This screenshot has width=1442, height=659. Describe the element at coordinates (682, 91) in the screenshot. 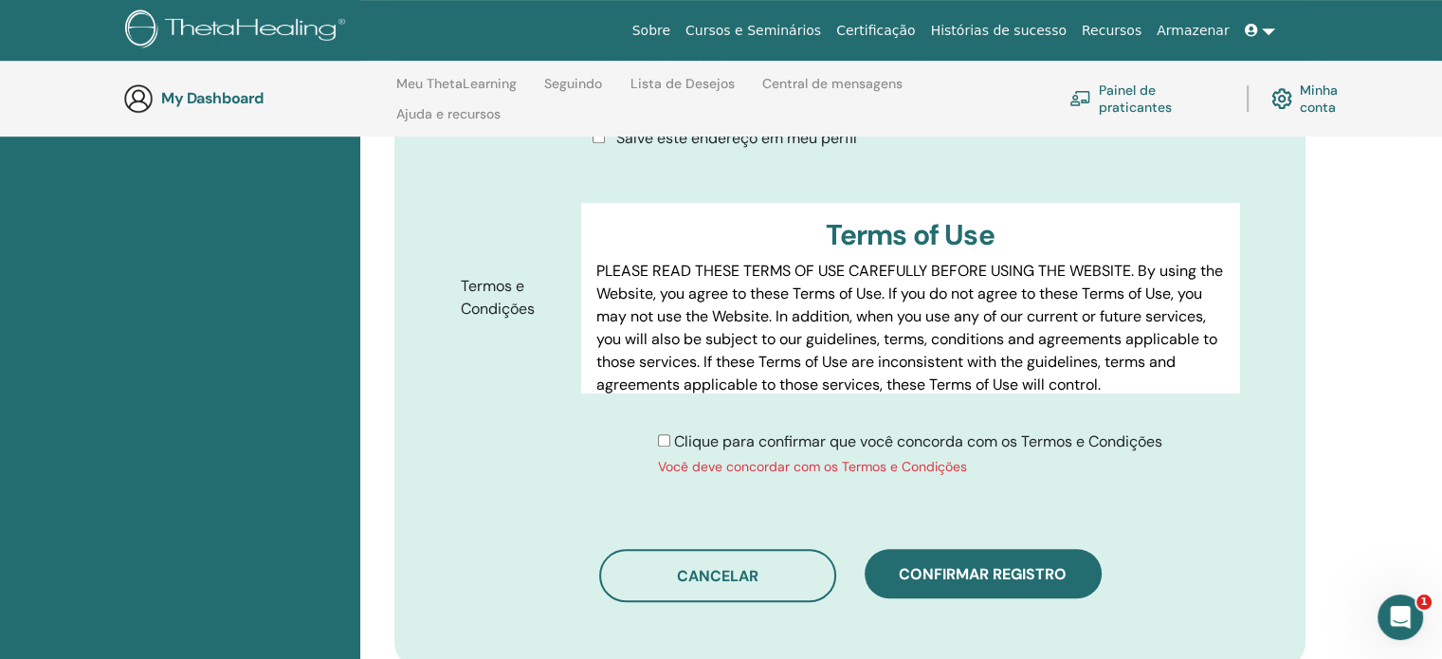

I see `a: Lista de Desejos` at that location.